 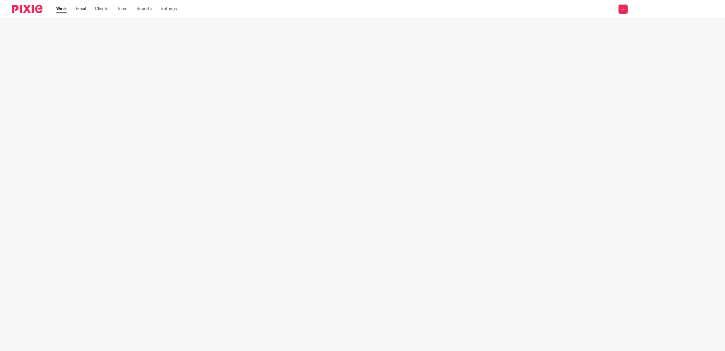 What do you see at coordinates (61, 9) in the screenshot?
I see `a: Work` at bounding box center [61, 9].